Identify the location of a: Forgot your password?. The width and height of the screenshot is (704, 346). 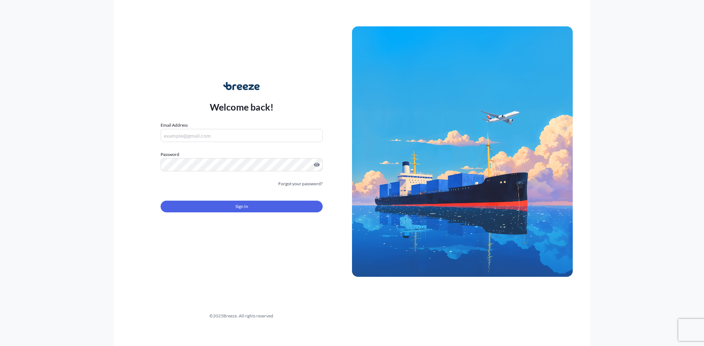
(300, 184).